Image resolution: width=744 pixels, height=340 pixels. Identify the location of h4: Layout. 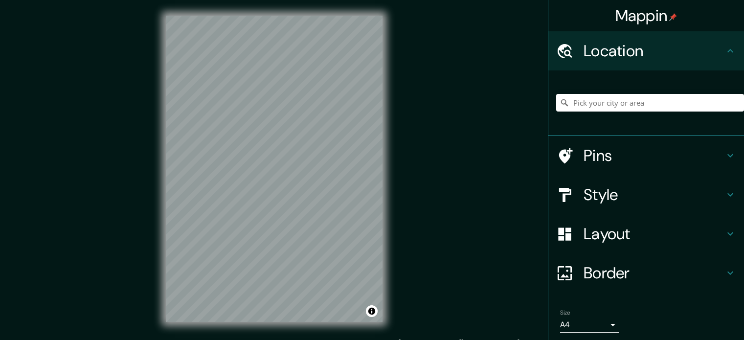
(654, 234).